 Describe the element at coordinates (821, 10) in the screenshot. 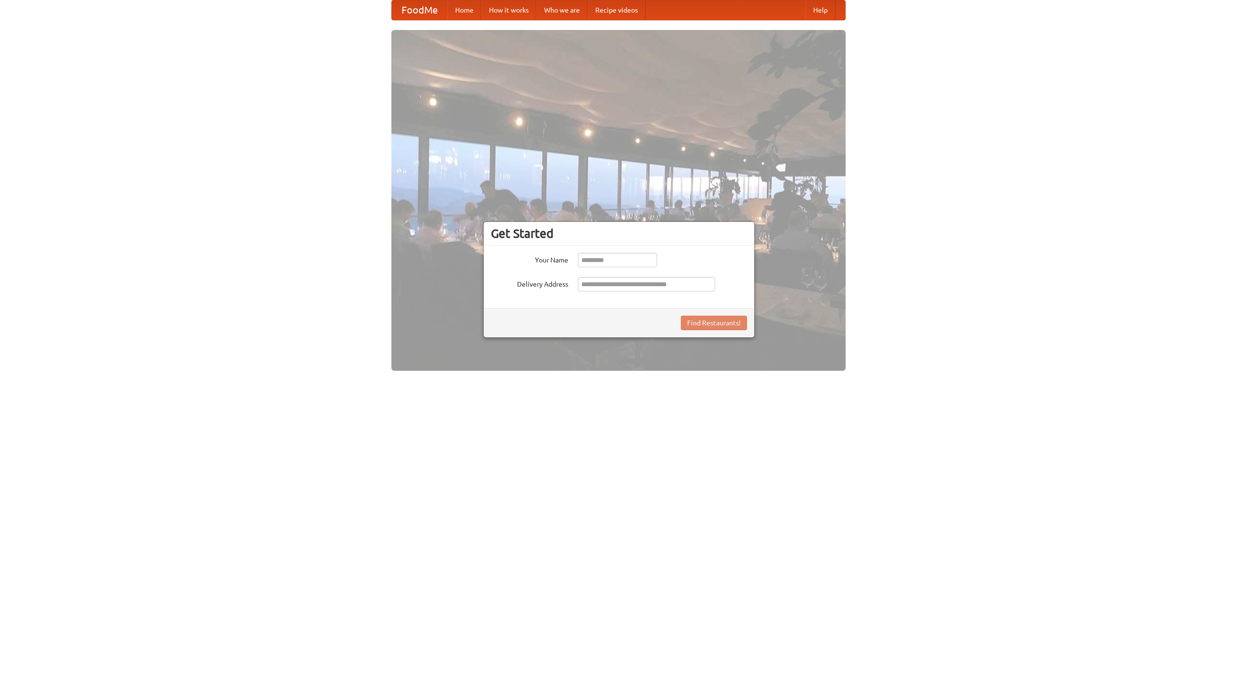

I see `a: Help` at that location.